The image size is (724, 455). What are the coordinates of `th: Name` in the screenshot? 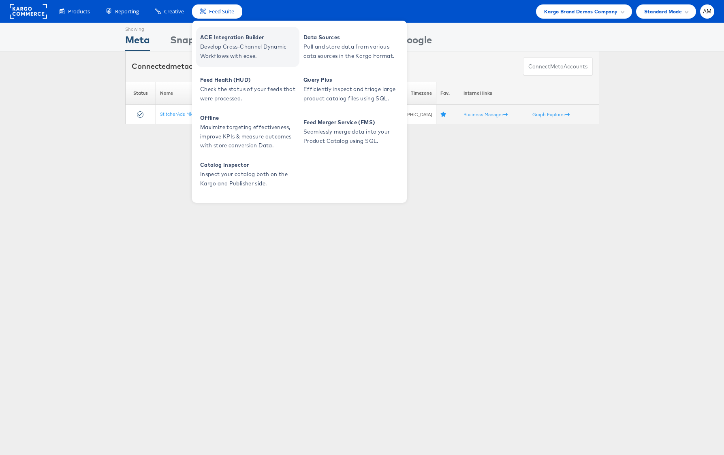 It's located at (198, 93).